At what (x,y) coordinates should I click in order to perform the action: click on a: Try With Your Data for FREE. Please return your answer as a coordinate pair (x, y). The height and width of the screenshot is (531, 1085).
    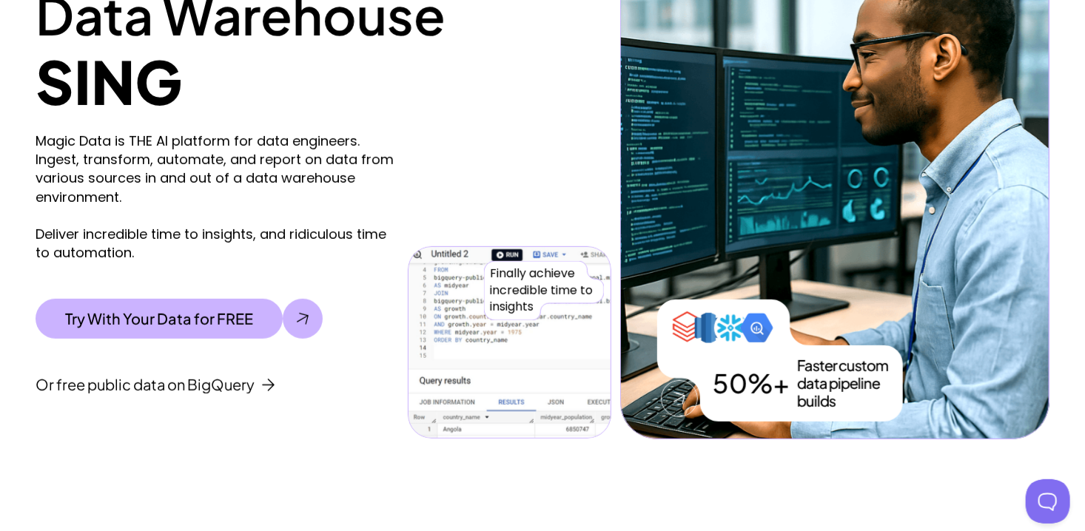
    Looking at the image, I should click on (179, 319).